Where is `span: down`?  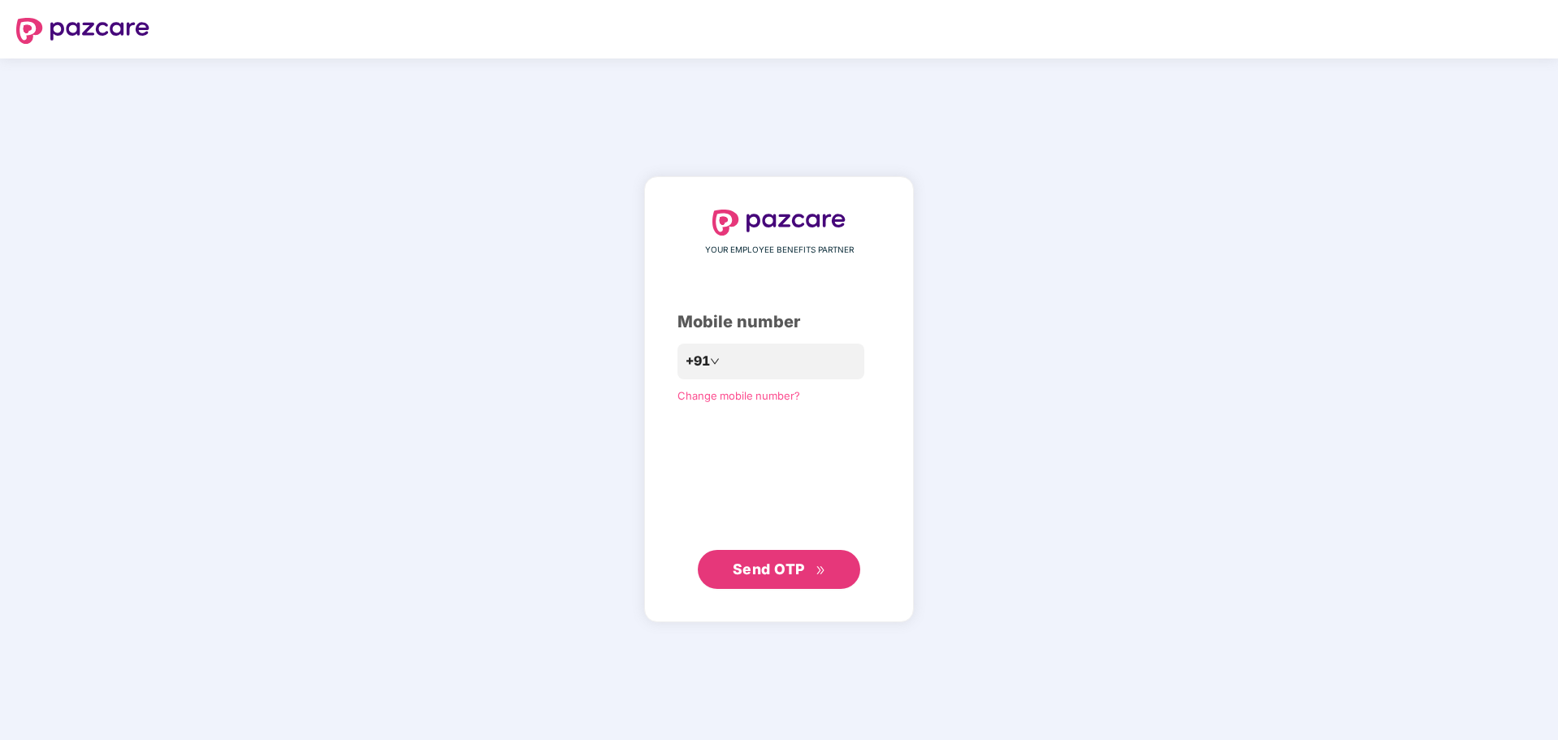
span: down is located at coordinates (715, 362).